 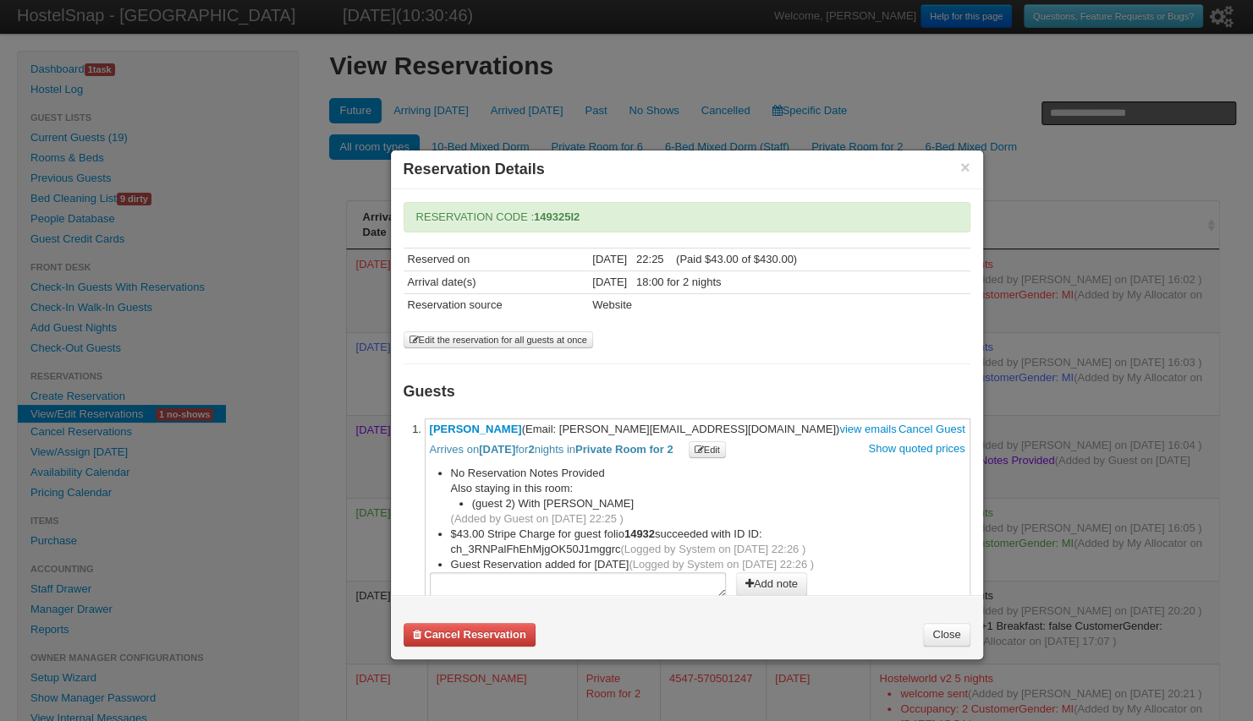 What do you see at coordinates (557, 217) in the screenshot?
I see `strong: 149325I2` at bounding box center [557, 217].